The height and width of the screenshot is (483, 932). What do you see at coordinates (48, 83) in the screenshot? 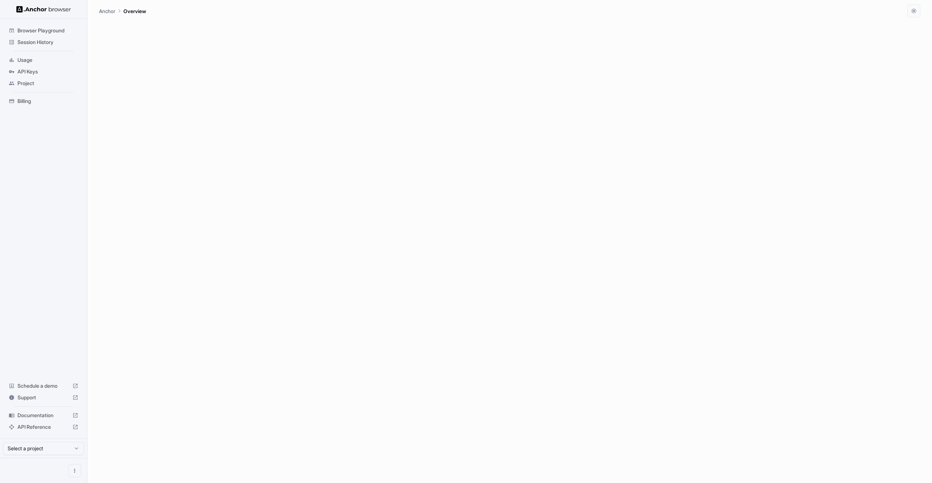
I see `span: Project` at bounding box center [48, 83].